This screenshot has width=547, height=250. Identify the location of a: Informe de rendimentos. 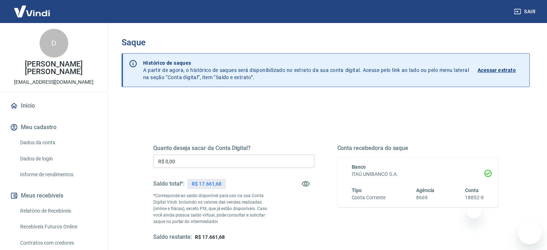
(58, 174).